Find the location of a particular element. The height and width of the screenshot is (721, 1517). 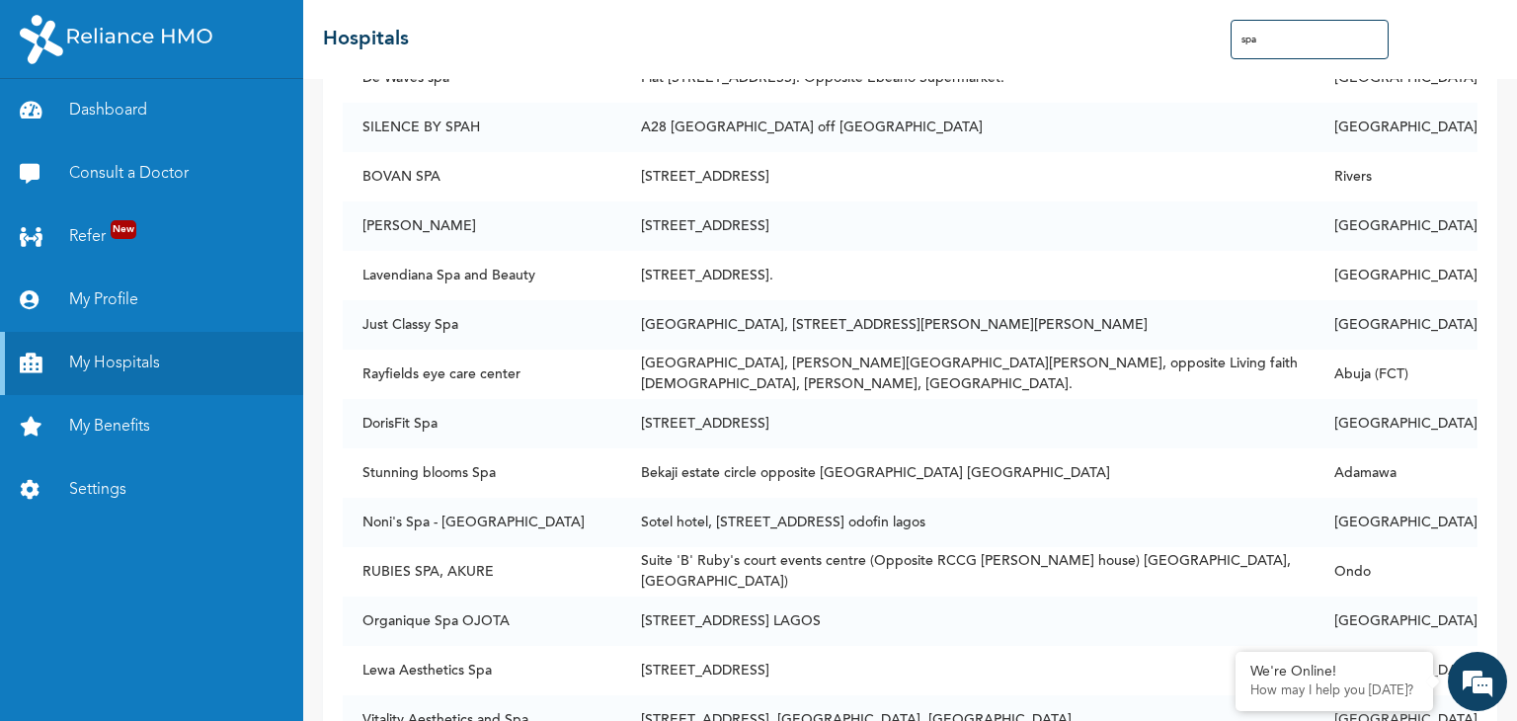

td: RUBIES SPA, AKURE is located at coordinates (482, 572).